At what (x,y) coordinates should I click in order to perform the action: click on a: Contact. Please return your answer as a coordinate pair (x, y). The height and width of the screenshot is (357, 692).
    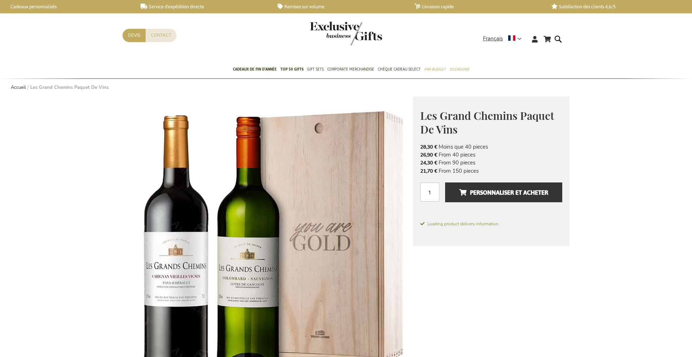
    Looking at the image, I should click on (161, 35).